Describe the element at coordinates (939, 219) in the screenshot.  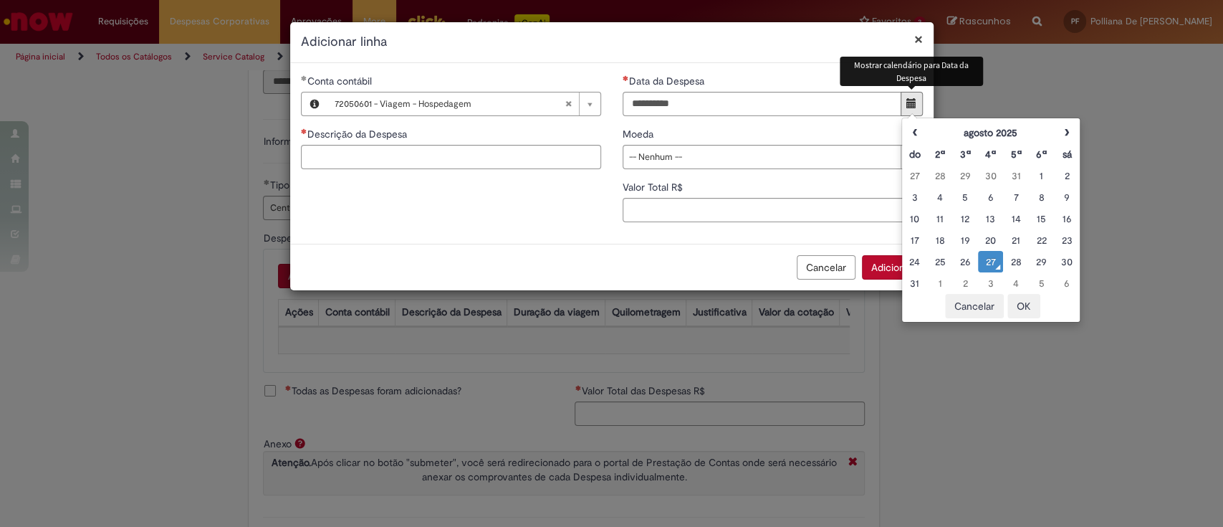
I see `div: 11 August 2025 Monday` at that location.